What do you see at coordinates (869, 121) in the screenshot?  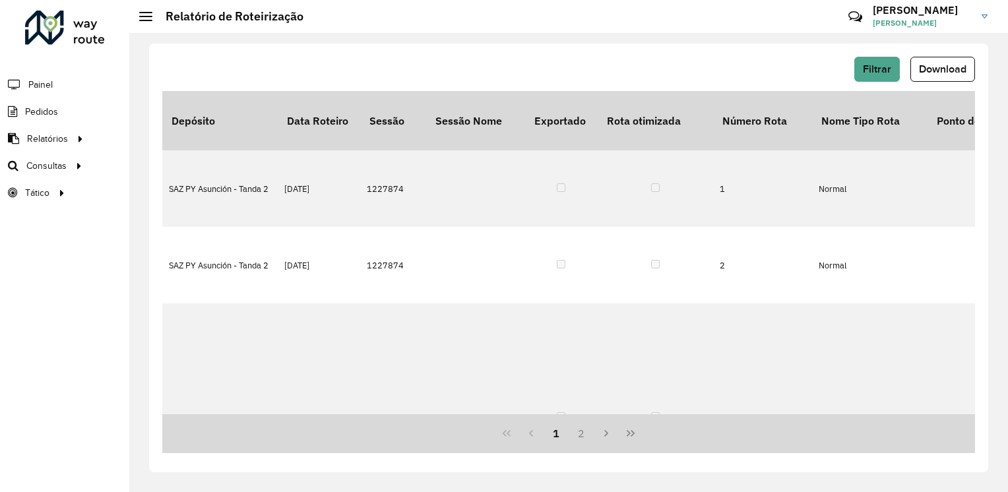 I see `th: Nome Tipo Rota` at bounding box center [869, 121].